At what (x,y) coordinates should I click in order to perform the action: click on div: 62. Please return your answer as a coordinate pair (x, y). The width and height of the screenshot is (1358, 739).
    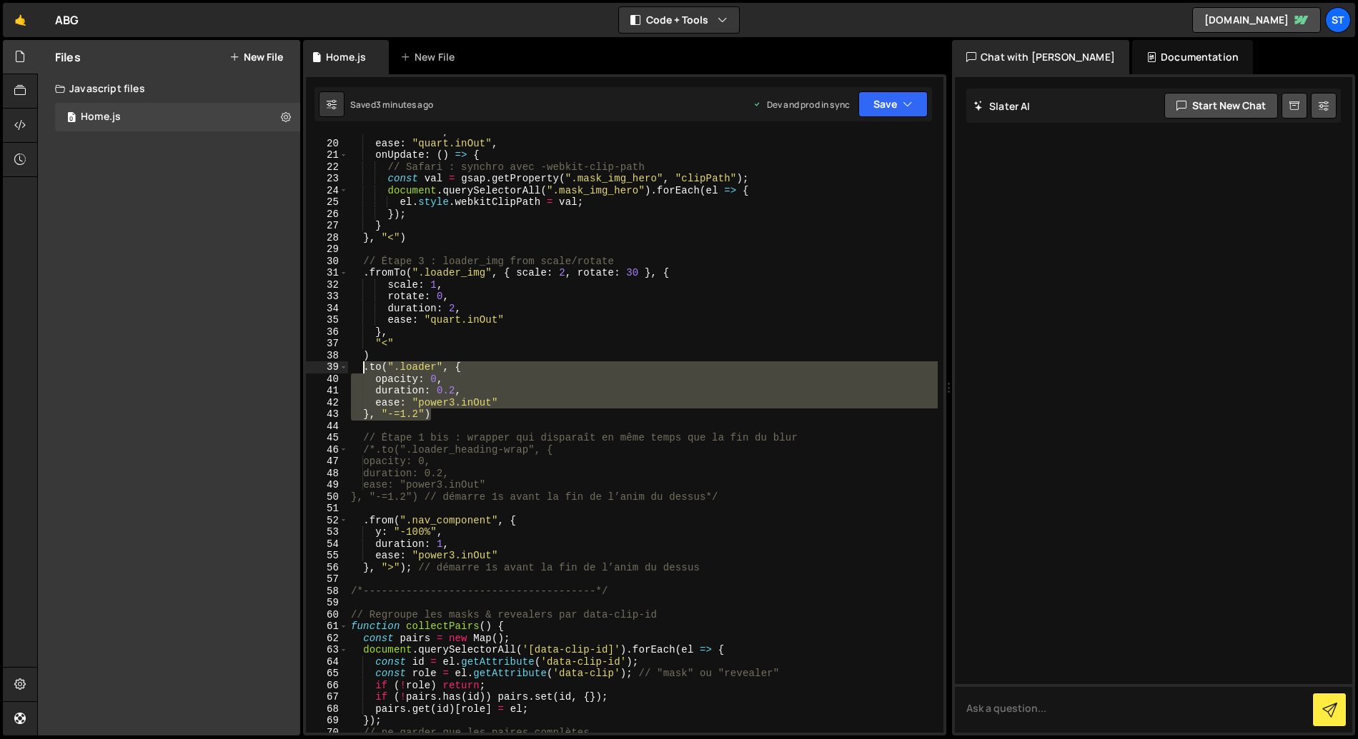
    Looking at the image, I should click on (327, 639).